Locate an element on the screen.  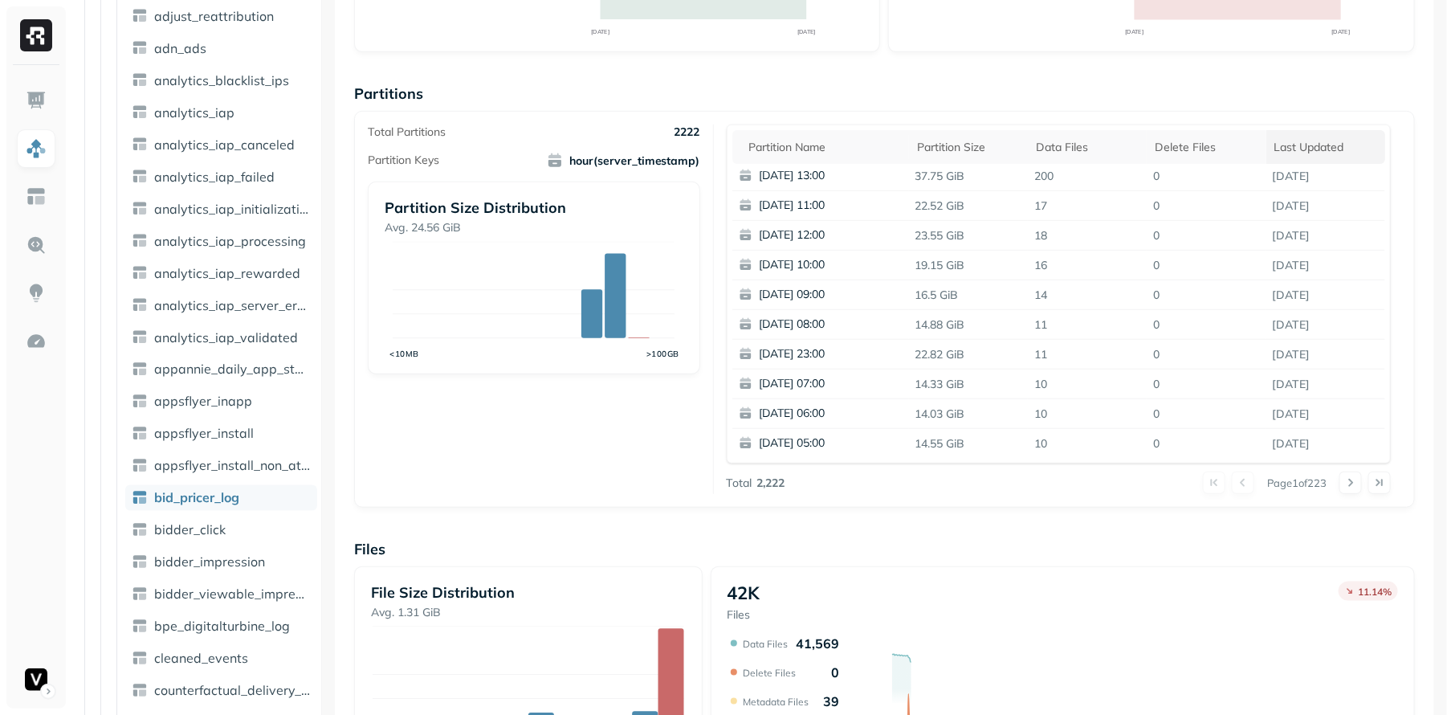
p: 14 is located at coordinates (1088, 295).